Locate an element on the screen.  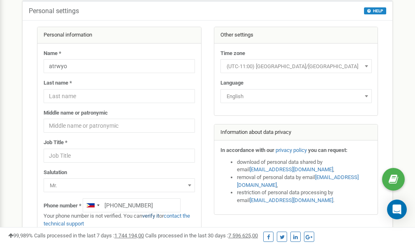
u: 7 596 625,00 is located at coordinates (243, 235).